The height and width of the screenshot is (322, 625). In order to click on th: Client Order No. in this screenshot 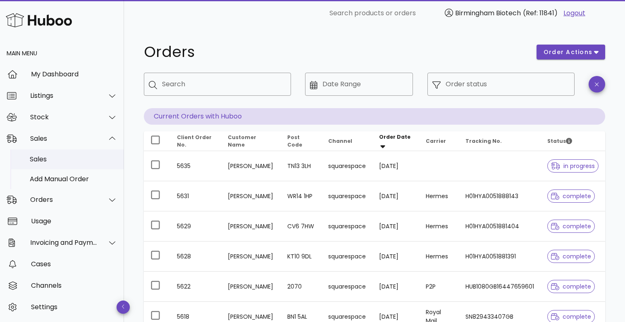, I will do `click(196, 141)`.